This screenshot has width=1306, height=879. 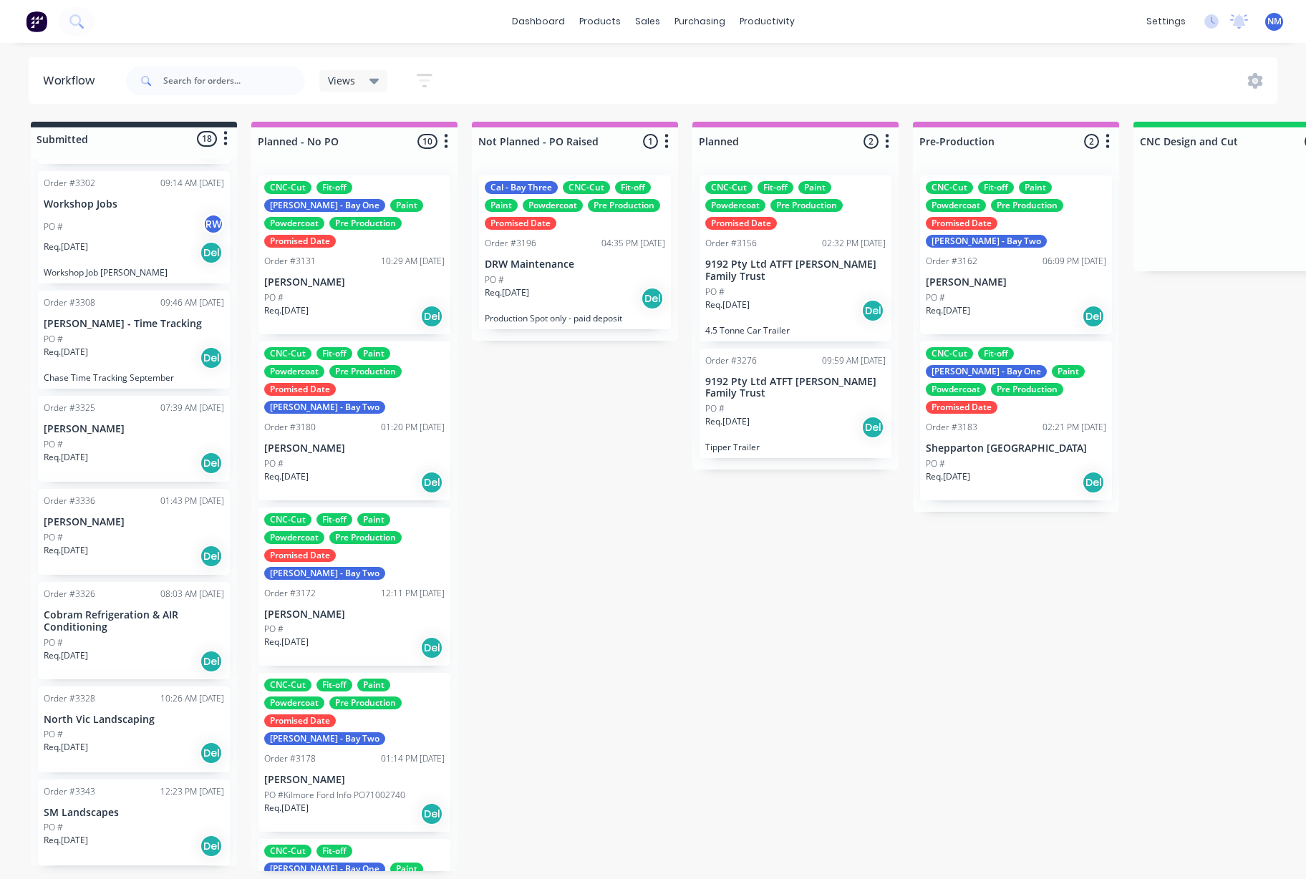 What do you see at coordinates (575, 318) in the screenshot?
I see `p: Production Spot only - paid deposit` at bounding box center [575, 318].